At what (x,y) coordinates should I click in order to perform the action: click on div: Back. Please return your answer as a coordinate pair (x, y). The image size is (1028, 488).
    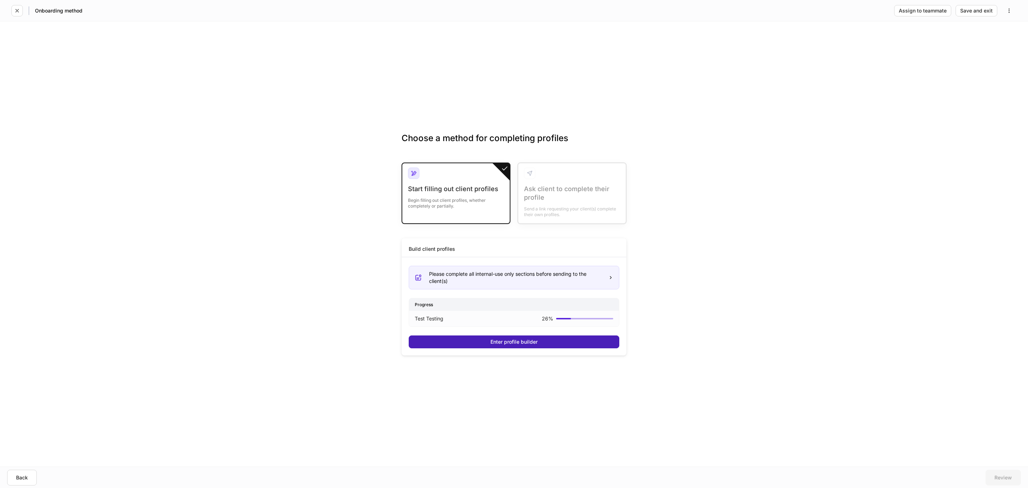
    Looking at the image, I should click on (22, 477).